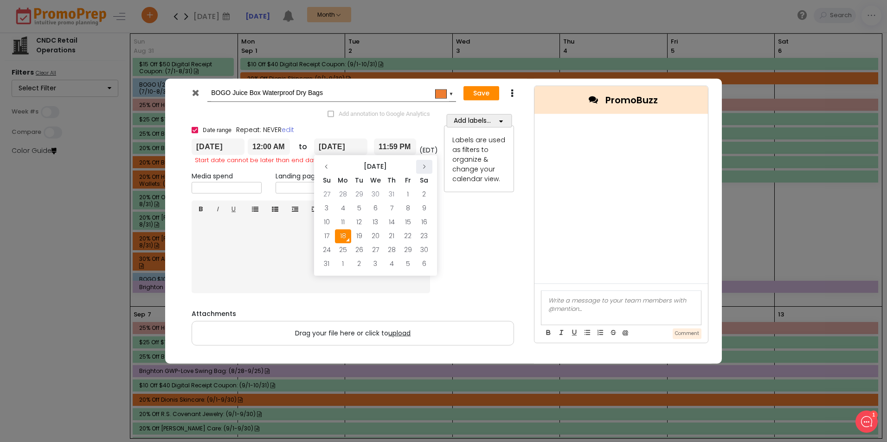 Image resolution: width=887 pixels, height=442 pixels. Describe the element at coordinates (93, 102) in the screenshot. I see `button: New conversation` at that location.